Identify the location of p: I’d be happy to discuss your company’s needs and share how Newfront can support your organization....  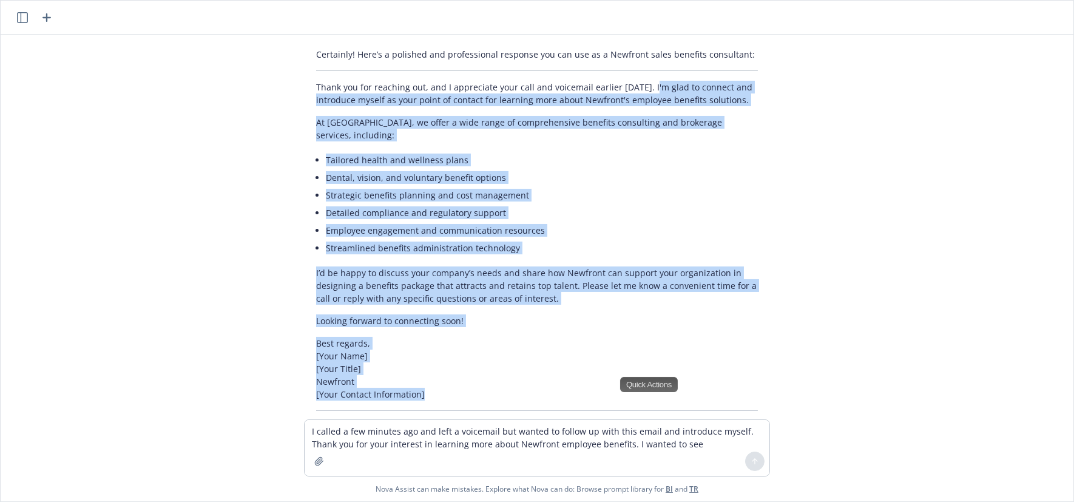
(537, 285).